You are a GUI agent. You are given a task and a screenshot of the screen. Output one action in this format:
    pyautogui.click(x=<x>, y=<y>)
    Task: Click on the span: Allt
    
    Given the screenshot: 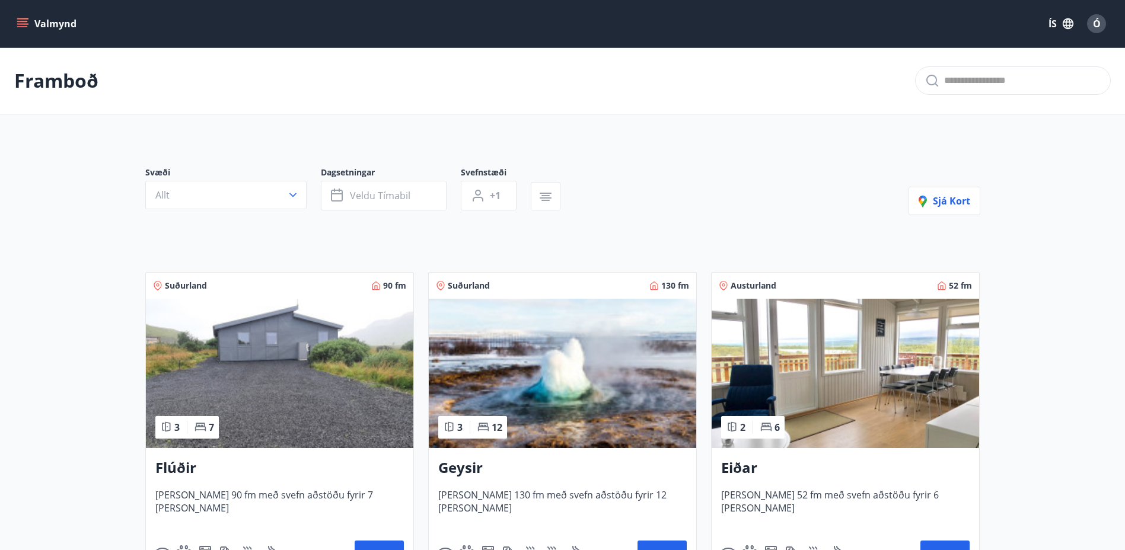 What is the action you would take?
    pyautogui.click(x=162, y=195)
    